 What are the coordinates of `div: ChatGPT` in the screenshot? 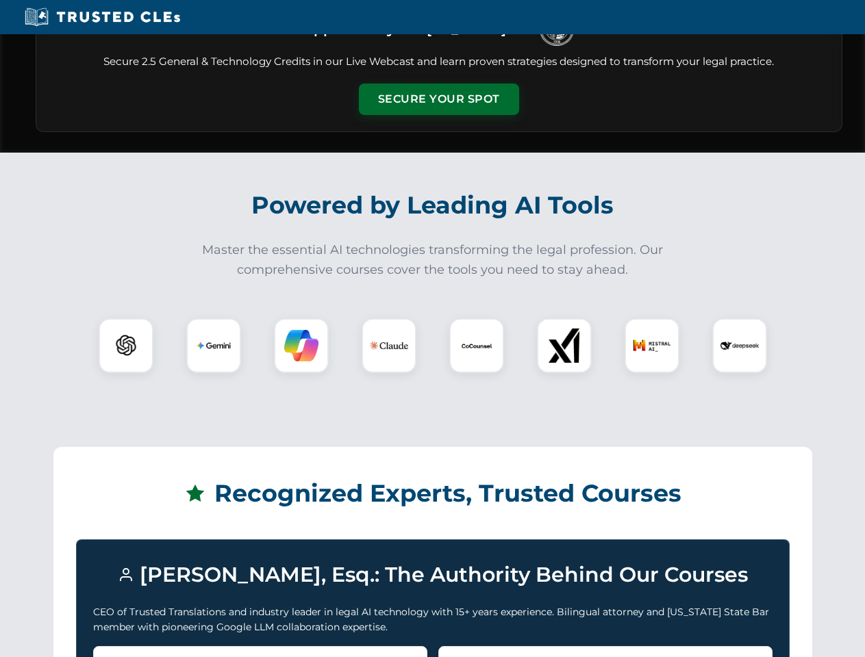 It's located at (126, 346).